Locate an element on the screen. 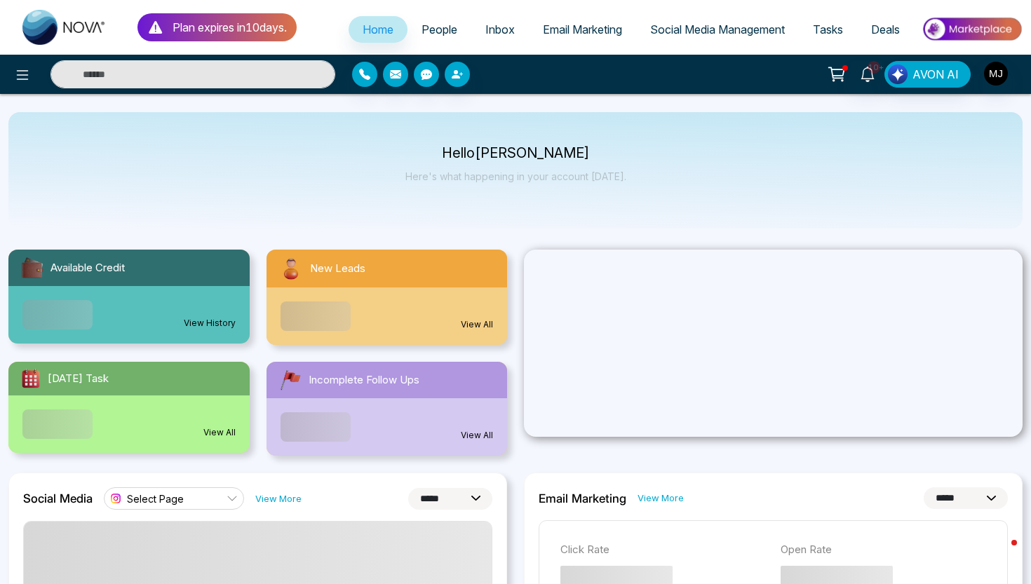 This screenshot has width=1031, height=584. img: Lead Flow is located at coordinates (898, 74).